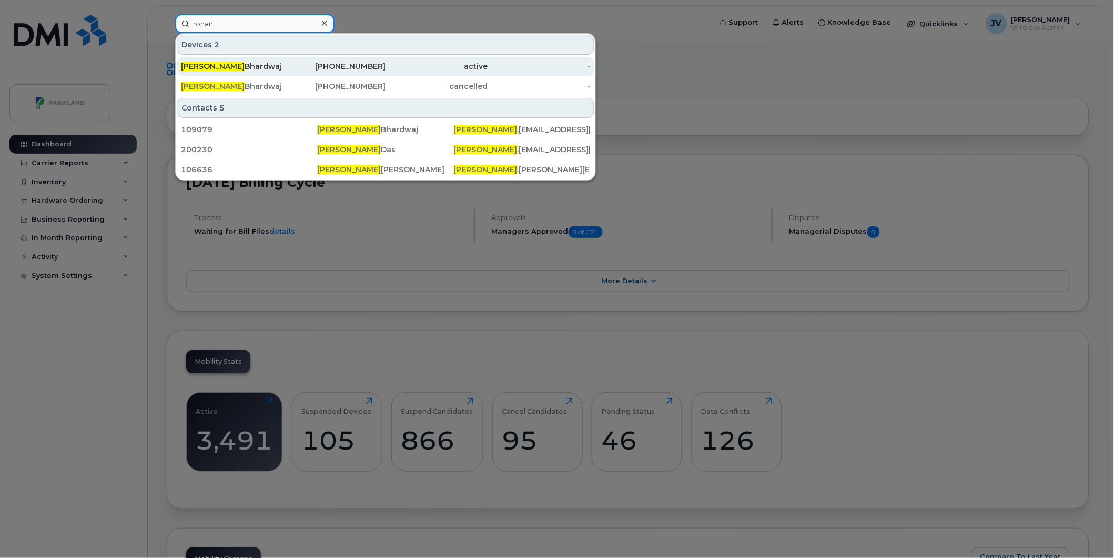 The height and width of the screenshot is (558, 1114). Describe the element at coordinates (249, 149) in the screenshot. I see `div: 200230` at that location.